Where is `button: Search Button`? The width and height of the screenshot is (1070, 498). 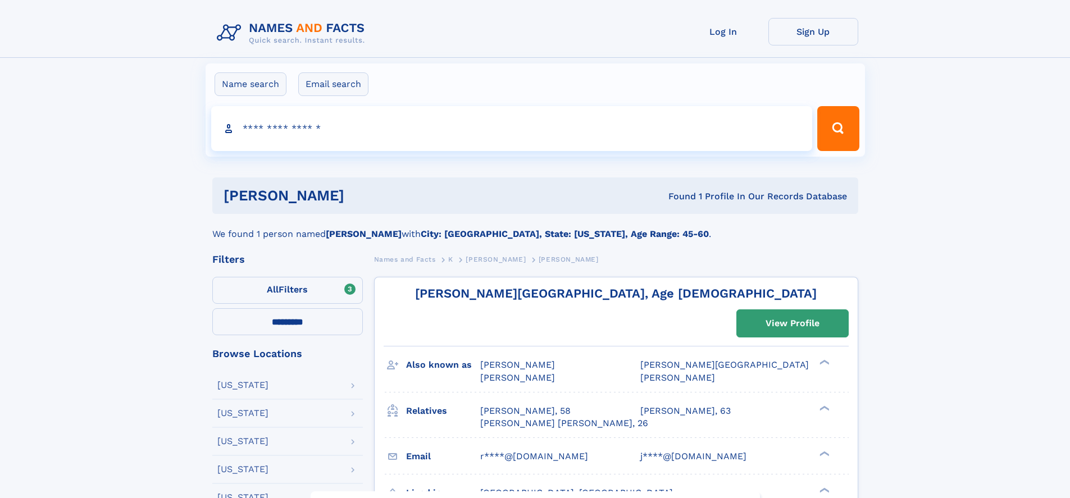
button: Search Button is located at coordinates (838, 129).